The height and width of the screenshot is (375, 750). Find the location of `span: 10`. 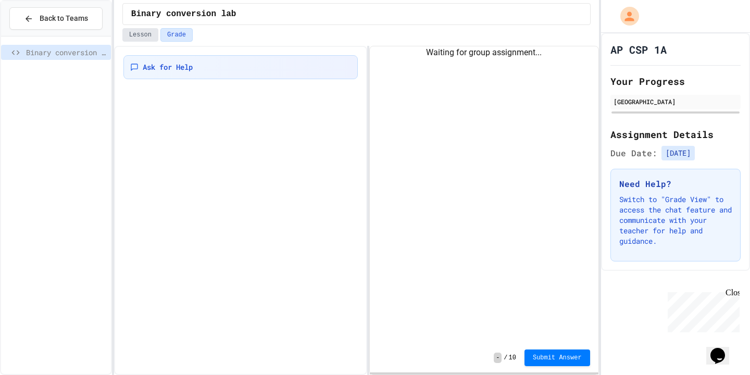

span: 10 is located at coordinates (513, 358).